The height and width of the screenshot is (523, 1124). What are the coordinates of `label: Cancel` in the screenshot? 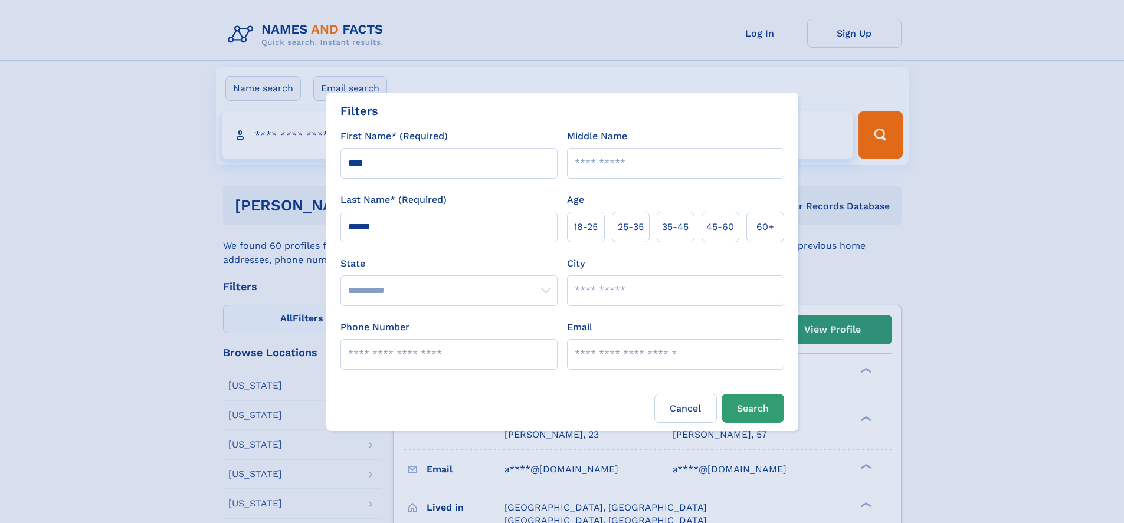 It's located at (686, 408).